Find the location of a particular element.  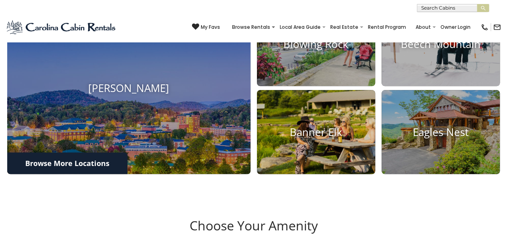

h4: Banner Elk is located at coordinates (316, 132).